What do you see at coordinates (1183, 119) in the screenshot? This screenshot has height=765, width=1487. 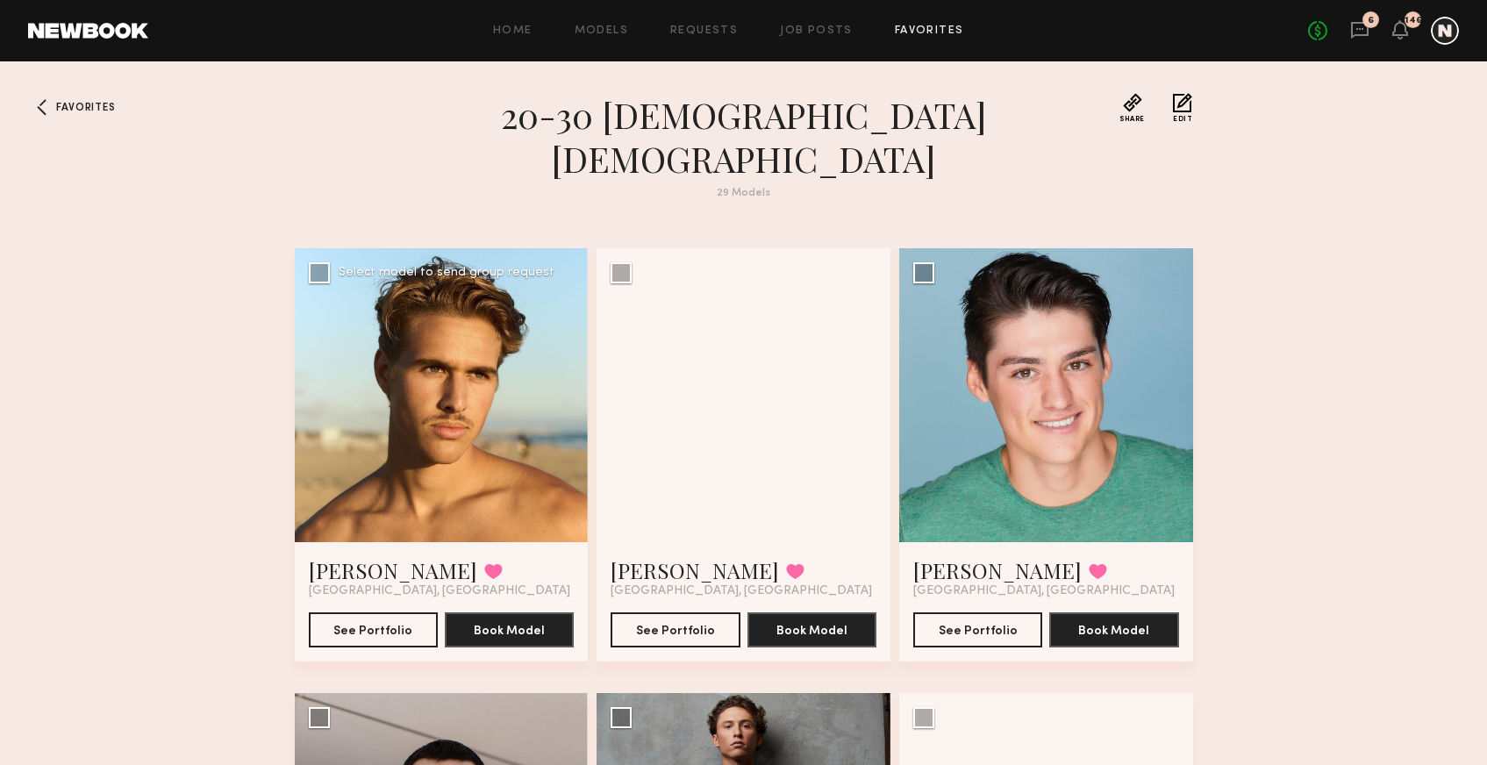 I see `span: Edit` at bounding box center [1183, 119].